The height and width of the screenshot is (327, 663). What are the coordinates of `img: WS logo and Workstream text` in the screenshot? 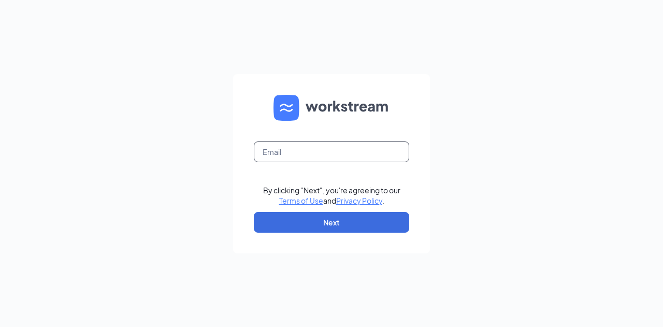 It's located at (331, 108).